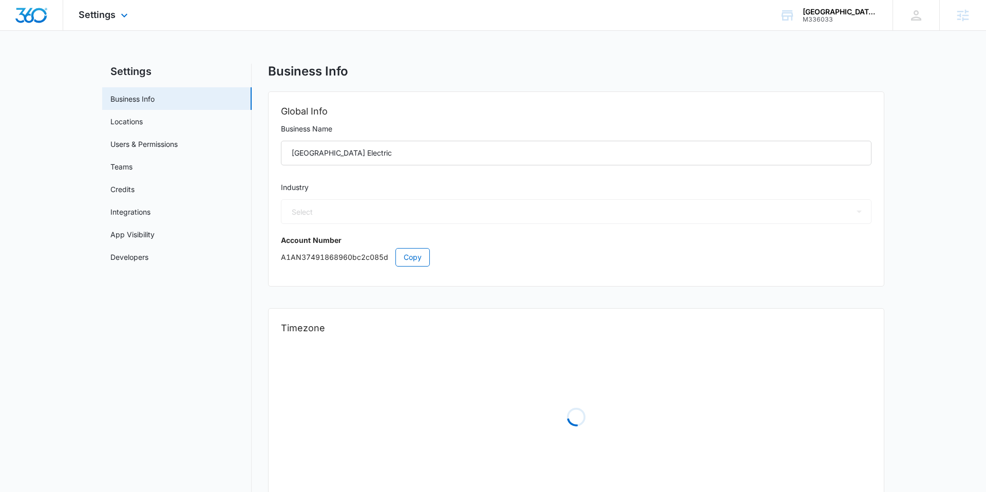 This screenshot has width=986, height=492. What do you see at coordinates (97, 14) in the screenshot?
I see `span: Settings` at bounding box center [97, 14].